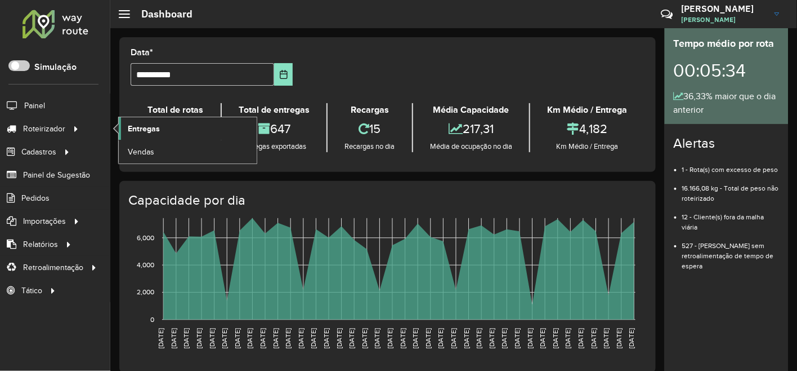 The image size is (797, 371). Describe the element at coordinates (142, 52) in the screenshot. I see `label: Data` at that location.